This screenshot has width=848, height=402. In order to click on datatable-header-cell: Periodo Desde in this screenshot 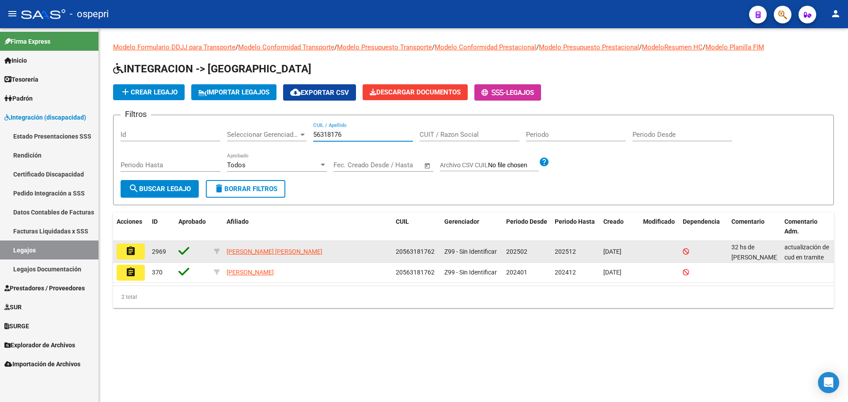, I will do `click(527, 227)`.